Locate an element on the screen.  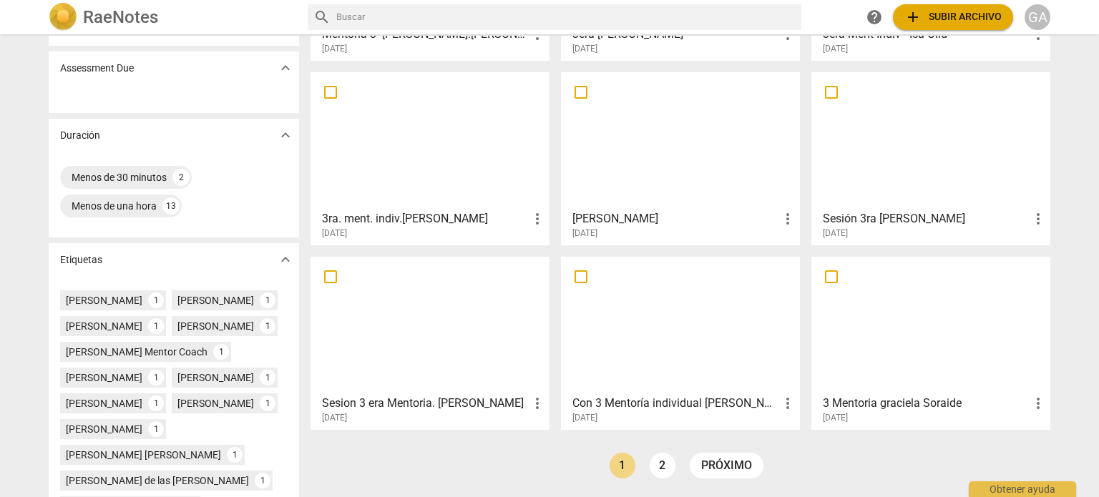
input: Buscar is located at coordinates (566, 17).